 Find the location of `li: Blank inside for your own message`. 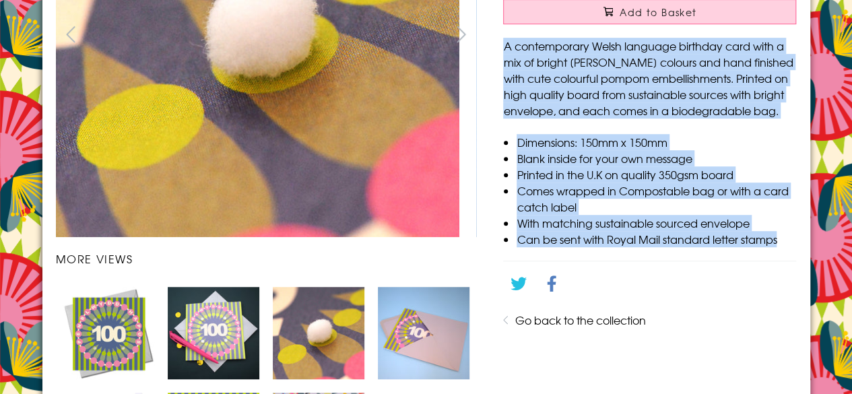

li: Blank inside for your own message is located at coordinates (656, 158).